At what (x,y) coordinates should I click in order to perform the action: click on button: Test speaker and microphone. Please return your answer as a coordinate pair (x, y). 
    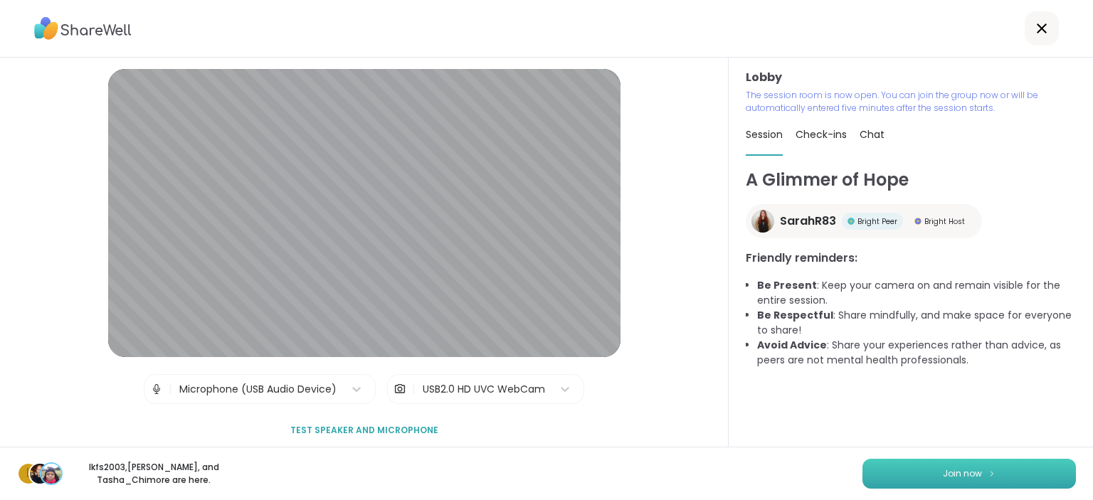
    Looking at the image, I should click on (364, 430).